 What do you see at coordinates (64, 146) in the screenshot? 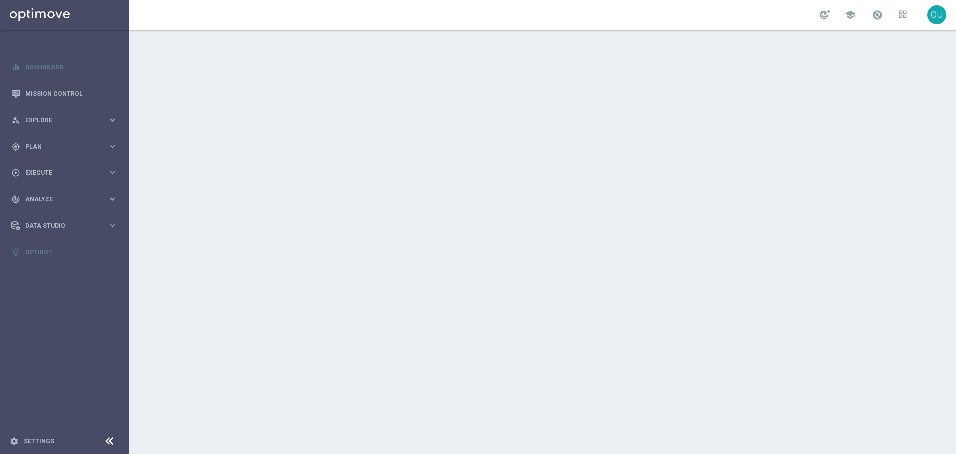
I see `button: gps_fixed Plan keyboard_arrow_right` at bounding box center [64, 146].